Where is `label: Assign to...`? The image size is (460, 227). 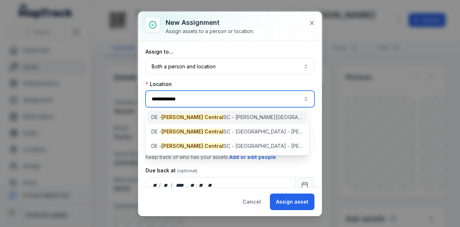
label: Assign to... is located at coordinates (159, 52).